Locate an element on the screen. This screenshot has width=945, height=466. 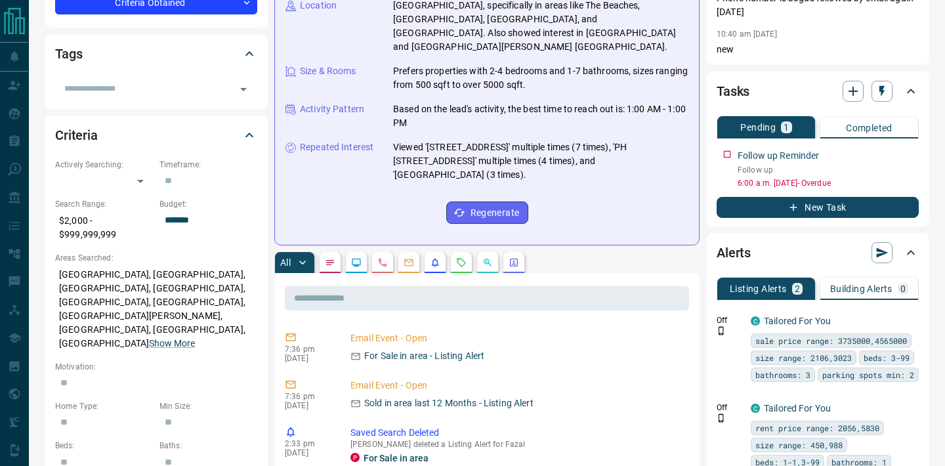
svg: Calls is located at coordinates (383, 262).